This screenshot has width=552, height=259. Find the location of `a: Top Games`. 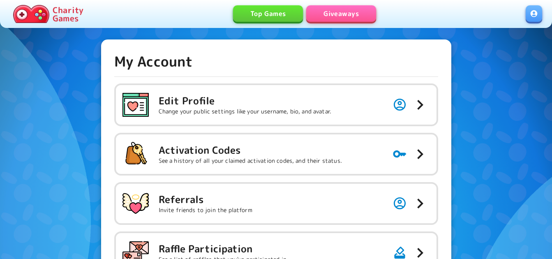

a: Top Games is located at coordinates (268, 14).